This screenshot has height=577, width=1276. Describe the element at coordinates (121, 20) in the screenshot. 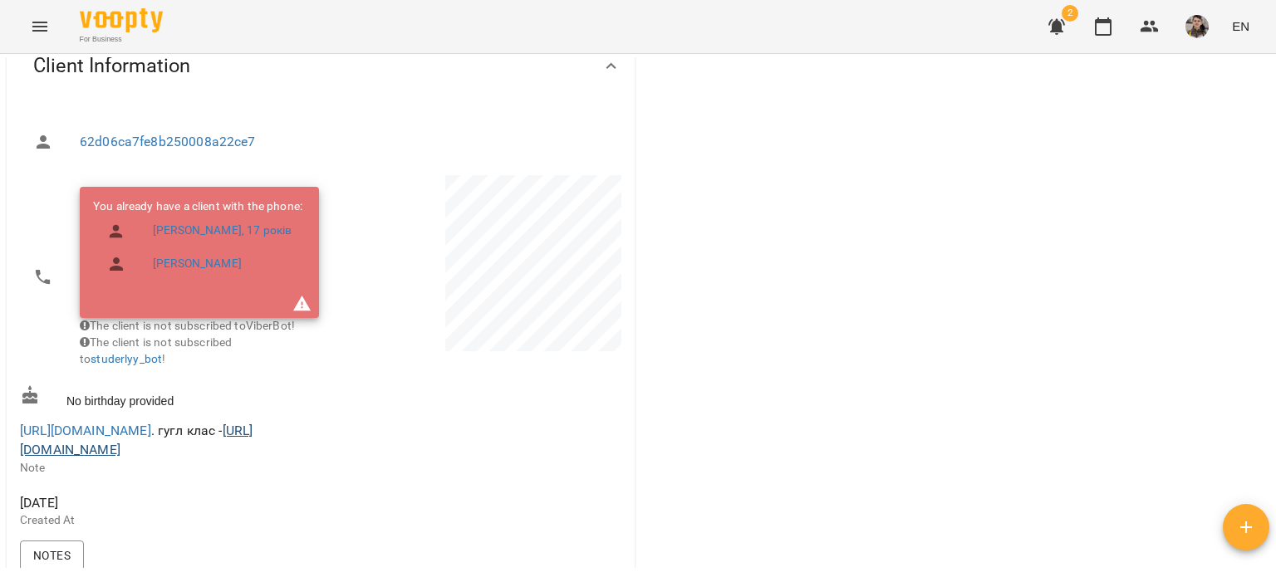

I see `img: Voopty Logo` at that location.